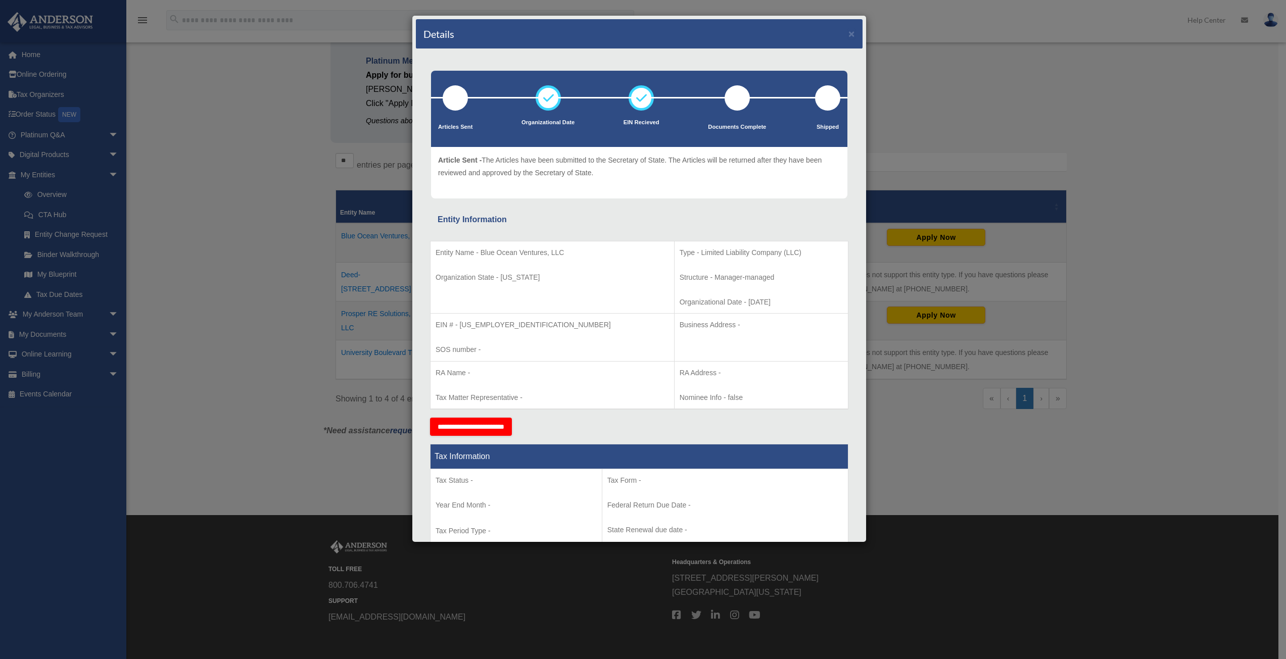 The width and height of the screenshot is (1286, 659). Describe the element at coordinates (725, 505) in the screenshot. I see `p: Federal Return Due Date -` at that location.